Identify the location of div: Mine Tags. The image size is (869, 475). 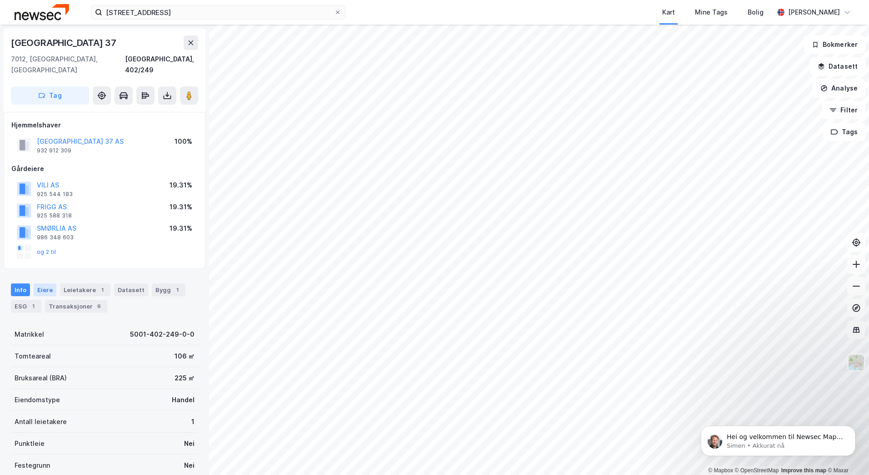
(712, 12).